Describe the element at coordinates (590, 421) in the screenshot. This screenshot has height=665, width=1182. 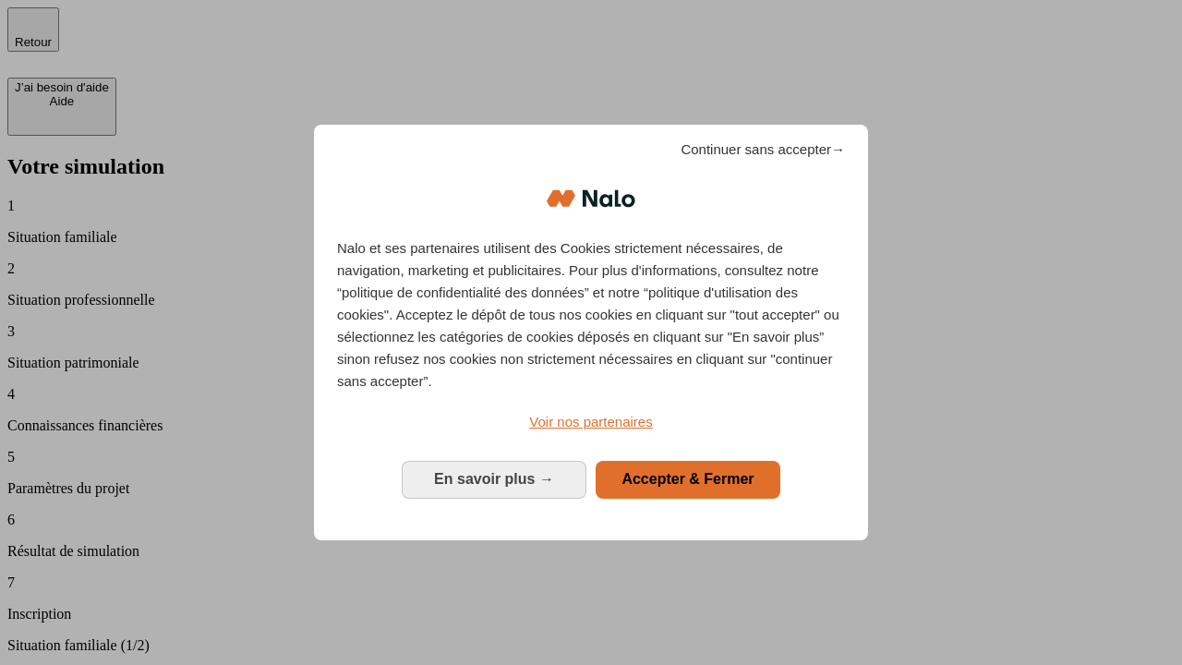
I see `span: Voir nos partenaires` at that location.